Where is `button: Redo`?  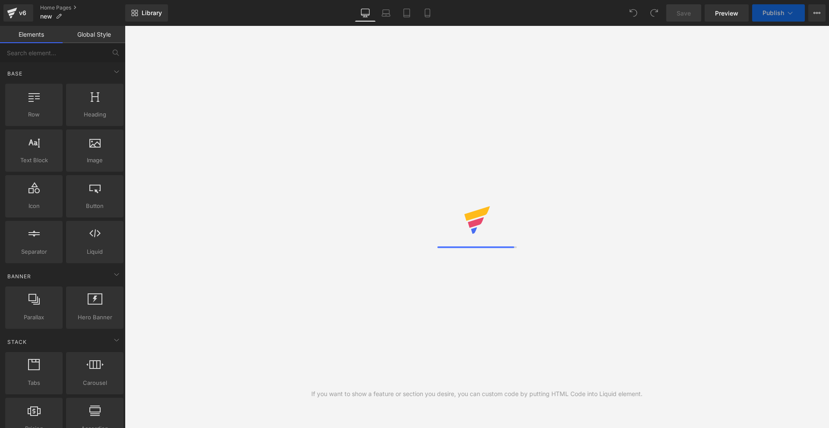
button: Redo is located at coordinates (654, 13).